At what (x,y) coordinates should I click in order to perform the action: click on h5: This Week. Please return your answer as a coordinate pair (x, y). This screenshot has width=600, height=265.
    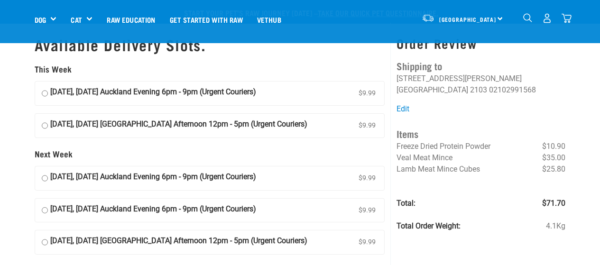
    Looking at the image, I should click on (210, 69).